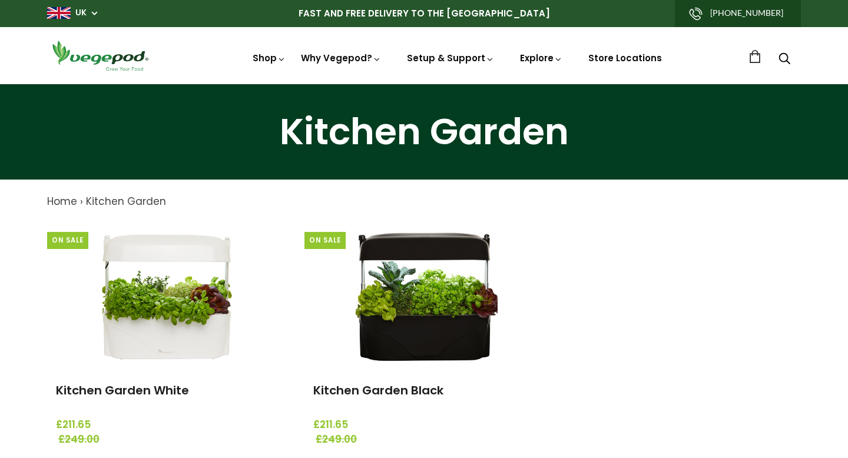  Describe the element at coordinates (269, 58) in the screenshot. I see `a: Shop` at that location.